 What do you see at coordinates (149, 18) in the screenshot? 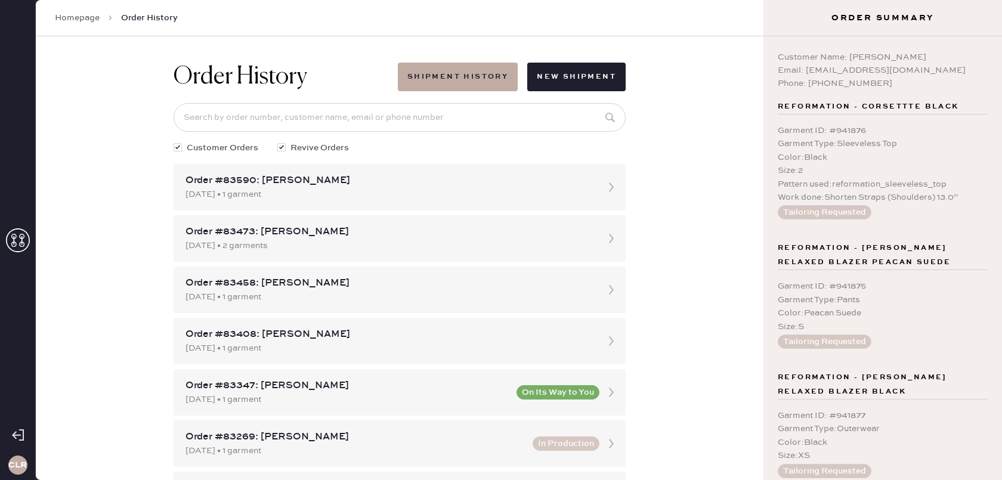
I see `span: Order History` at bounding box center [149, 18].